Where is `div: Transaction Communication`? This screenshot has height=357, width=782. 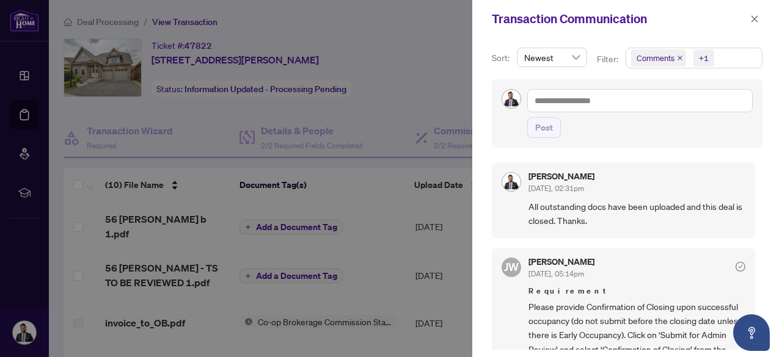 div: Transaction Communication is located at coordinates (619, 19).